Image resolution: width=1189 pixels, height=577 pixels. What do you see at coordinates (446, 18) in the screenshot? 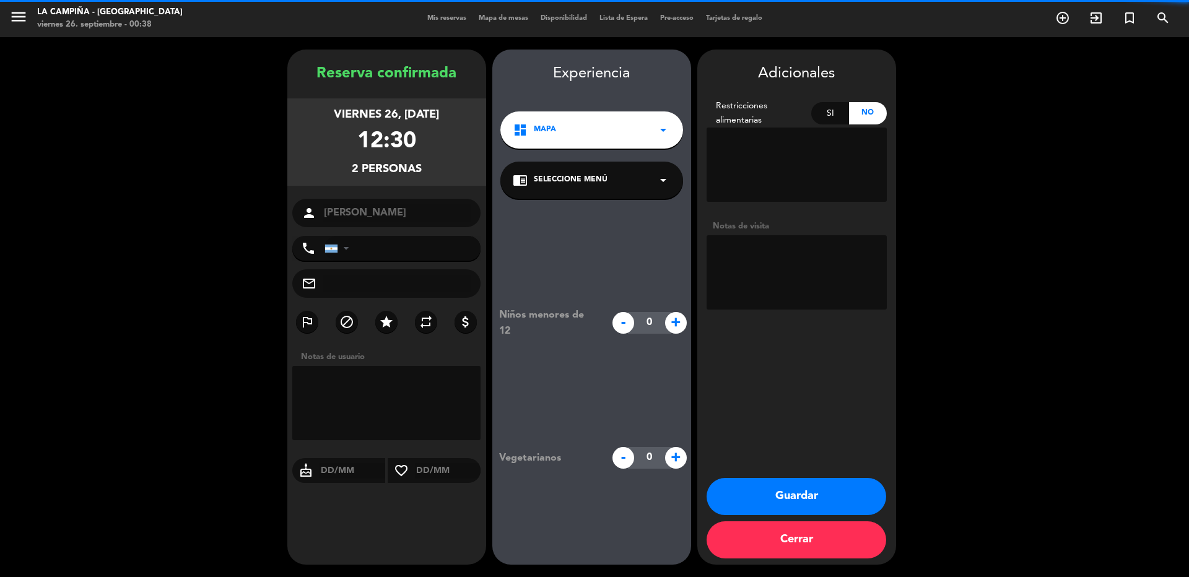
I see `span: Mis reservas` at bounding box center [446, 18].